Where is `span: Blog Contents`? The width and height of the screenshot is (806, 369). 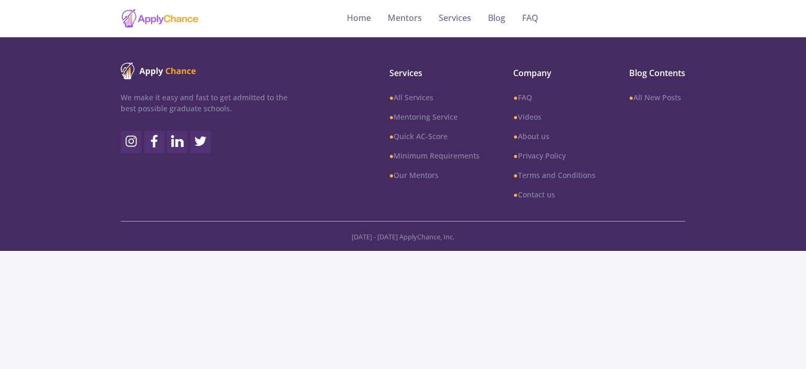
span: Blog Contents is located at coordinates (657, 73).